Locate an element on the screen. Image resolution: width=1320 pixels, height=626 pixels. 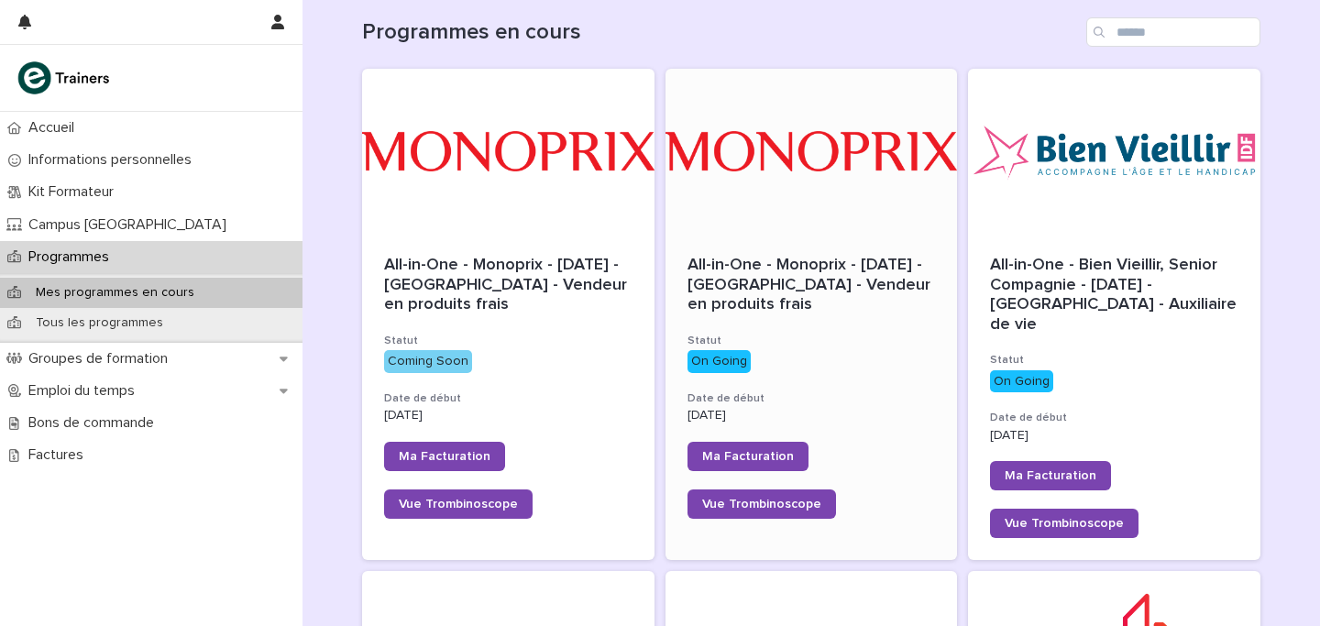
div: Search is located at coordinates (1173, 32).